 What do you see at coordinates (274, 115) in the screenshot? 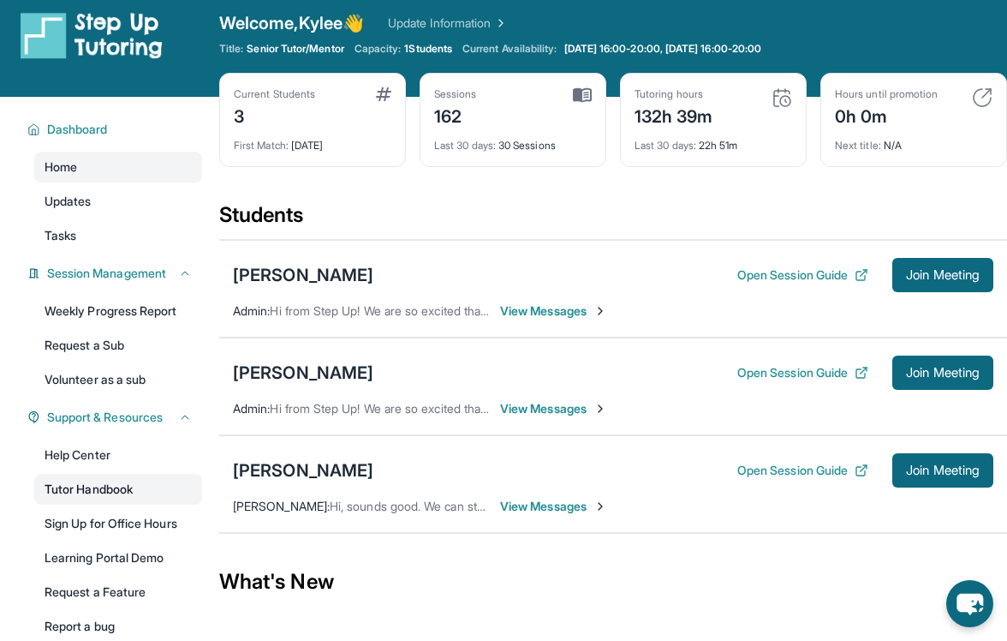
I see `div: 3` at bounding box center [274, 115].